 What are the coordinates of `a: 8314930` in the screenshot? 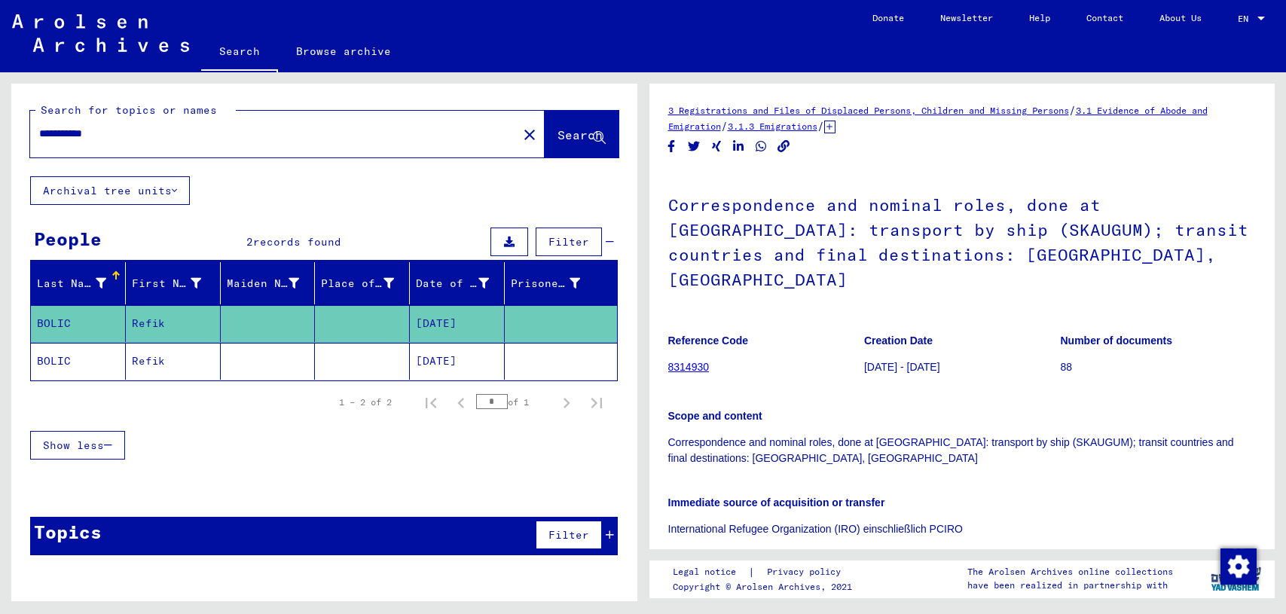 It's located at (689, 367).